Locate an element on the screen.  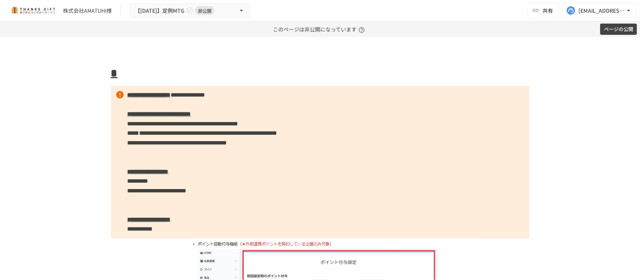
div: 株式会社AMATUHI様 is located at coordinates (87, 10).